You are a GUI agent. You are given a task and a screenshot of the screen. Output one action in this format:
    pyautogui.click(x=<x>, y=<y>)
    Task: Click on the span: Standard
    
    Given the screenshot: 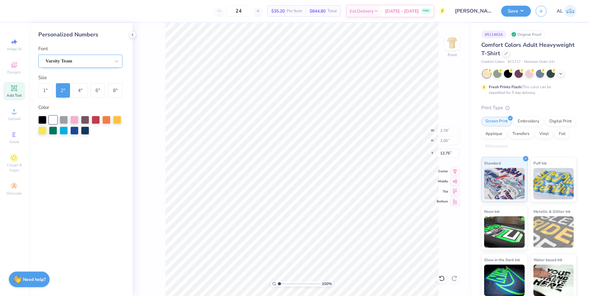 What is the action you would take?
    pyautogui.click(x=493, y=163)
    